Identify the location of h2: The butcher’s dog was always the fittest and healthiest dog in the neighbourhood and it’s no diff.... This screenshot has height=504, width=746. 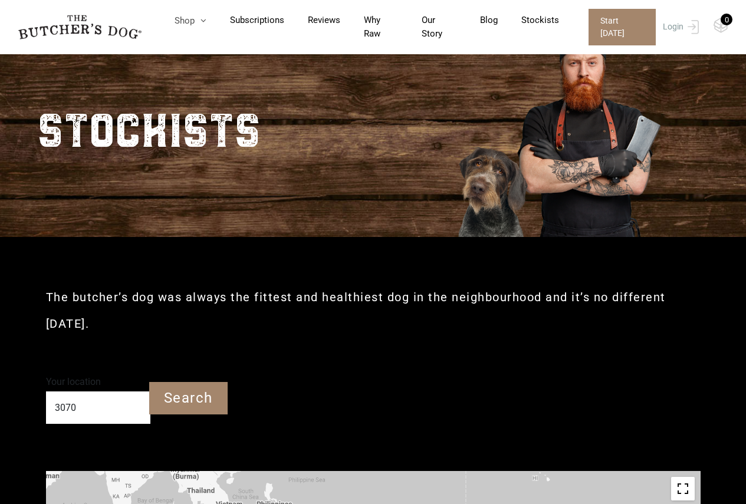
(373, 311).